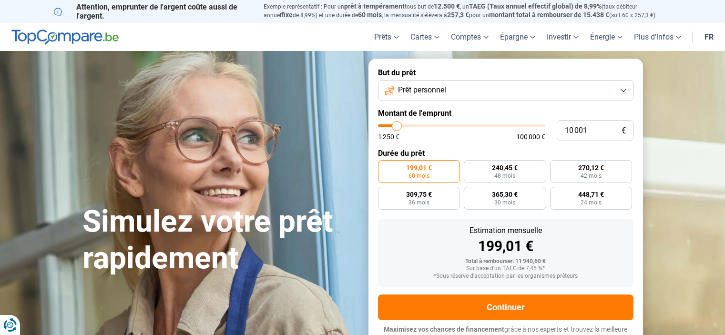 This screenshot has height=335, width=725. Describe the element at coordinates (505, 176) in the screenshot. I see `span: 48 mois` at that location.